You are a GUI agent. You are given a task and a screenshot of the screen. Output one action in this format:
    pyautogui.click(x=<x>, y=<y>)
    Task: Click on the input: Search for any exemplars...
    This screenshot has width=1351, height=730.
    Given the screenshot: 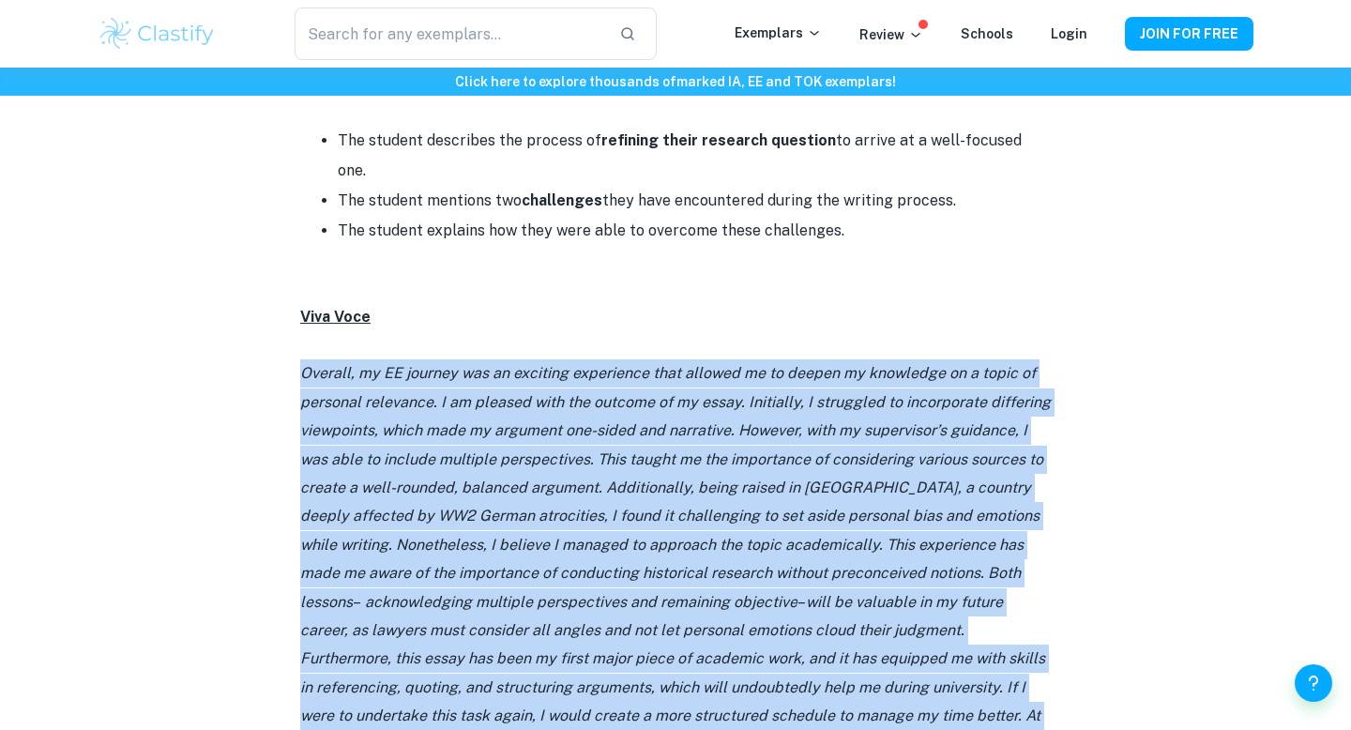 What is the action you would take?
    pyautogui.click(x=449, y=34)
    